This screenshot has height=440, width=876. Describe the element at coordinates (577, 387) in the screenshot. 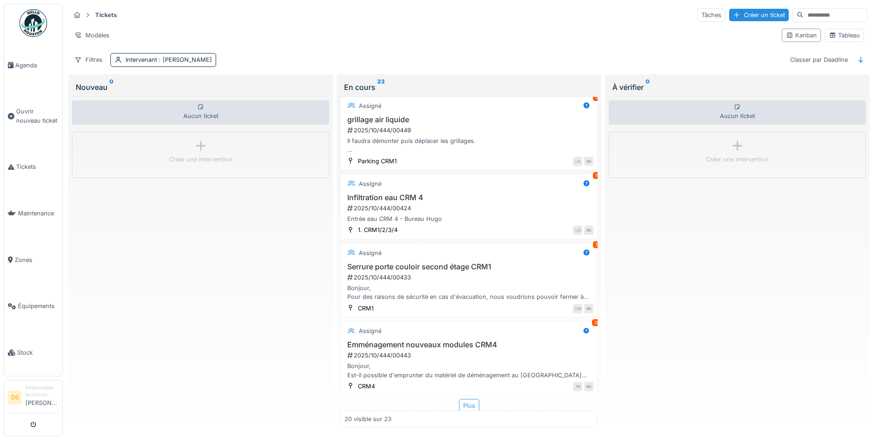

I see `div: TB` at that location.